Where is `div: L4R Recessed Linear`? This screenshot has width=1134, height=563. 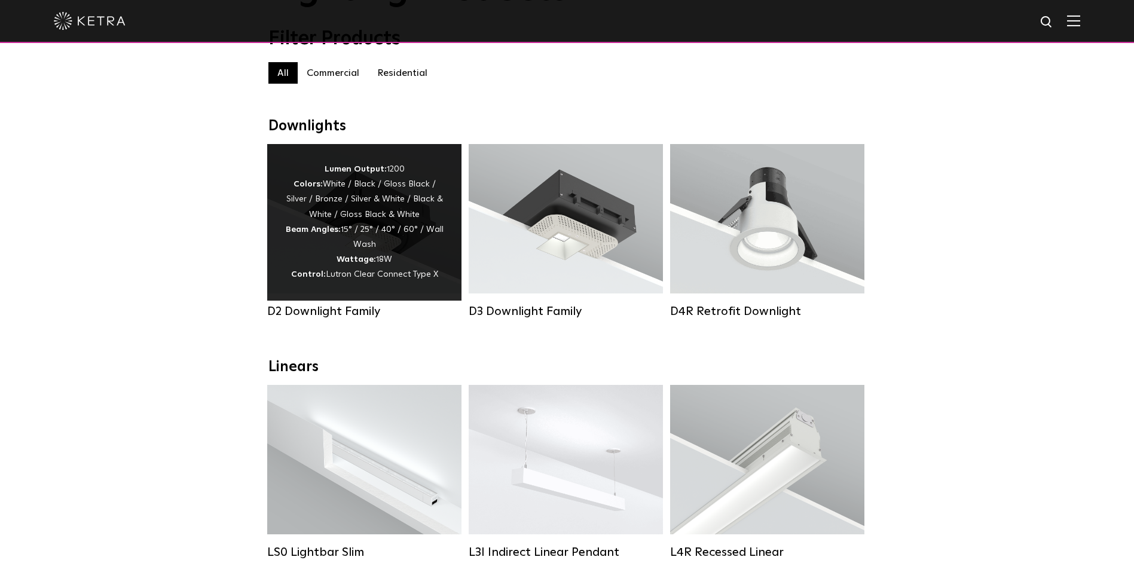
div: L4R Recessed Linear is located at coordinates (767, 552).